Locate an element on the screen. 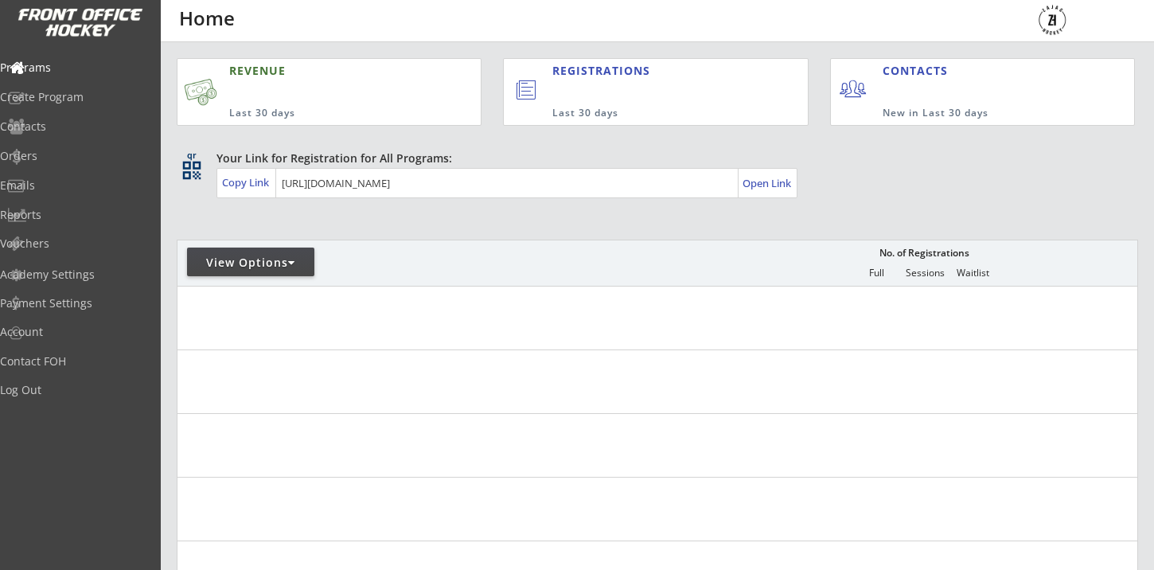 The height and width of the screenshot is (570, 1154). button: qr_code is located at coordinates (192, 170).